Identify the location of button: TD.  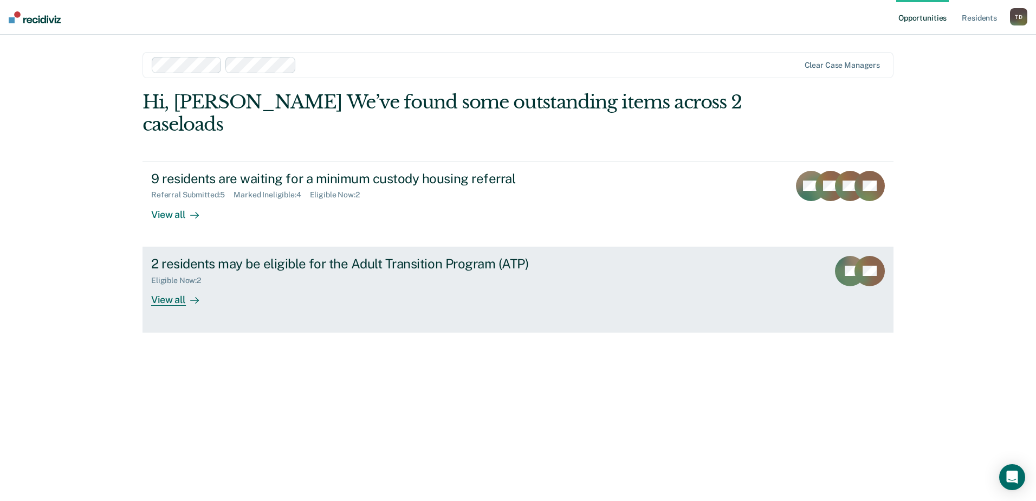
(1018, 17).